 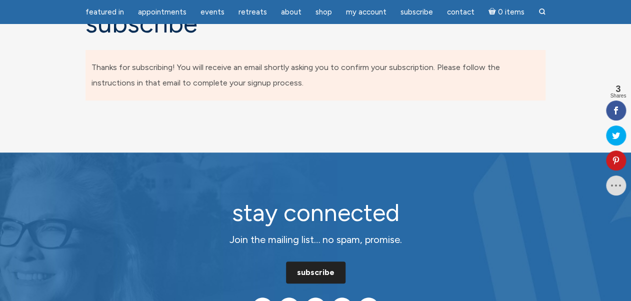 What do you see at coordinates (315, 75) in the screenshot?
I see `p: Thanks for subscribing! You will receive an email shortly asking you to confirm your subscription...` at bounding box center [315, 75].